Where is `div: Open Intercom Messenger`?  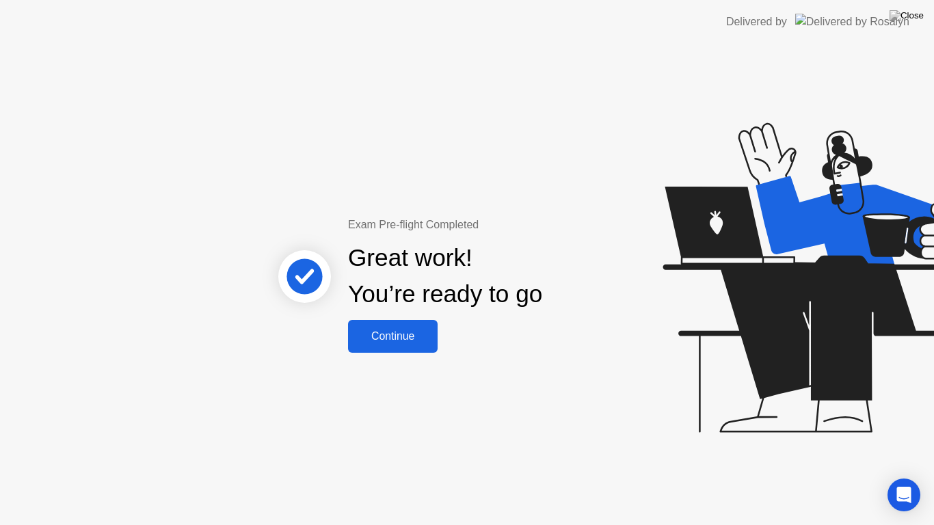 div: Open Intercom Messenger is located at coordinates (904, 495).